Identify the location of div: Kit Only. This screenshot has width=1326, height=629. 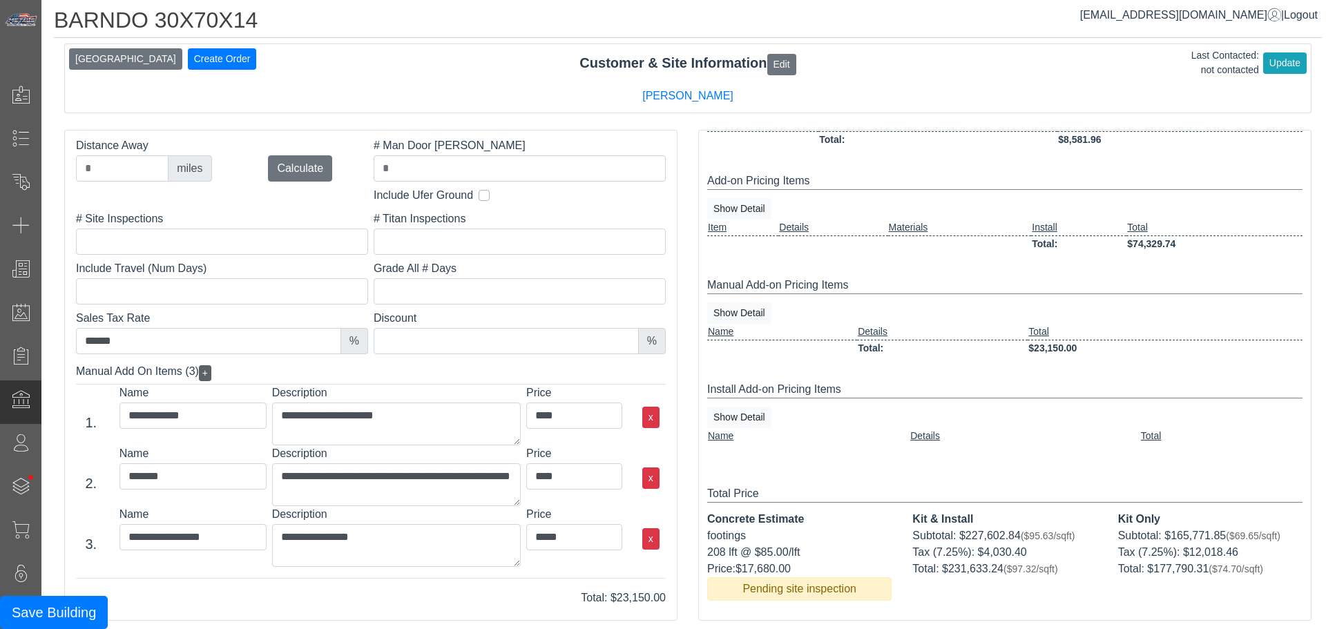
(1210, 520).